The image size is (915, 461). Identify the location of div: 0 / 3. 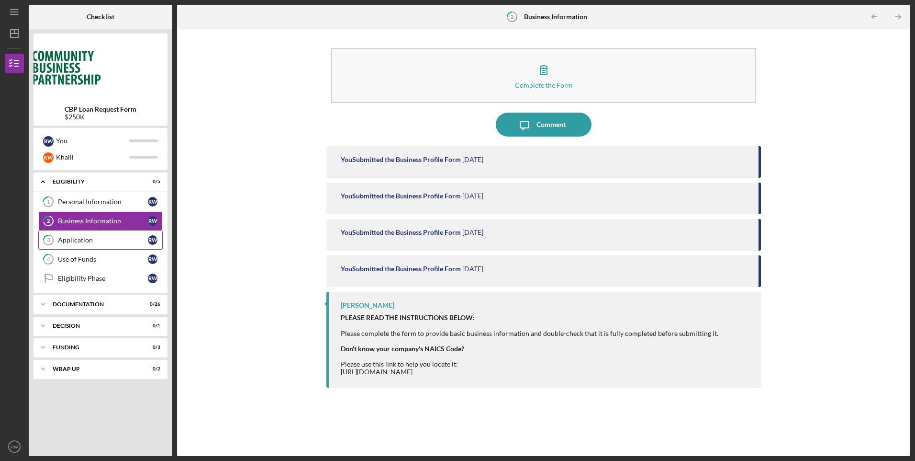
(152, 347).